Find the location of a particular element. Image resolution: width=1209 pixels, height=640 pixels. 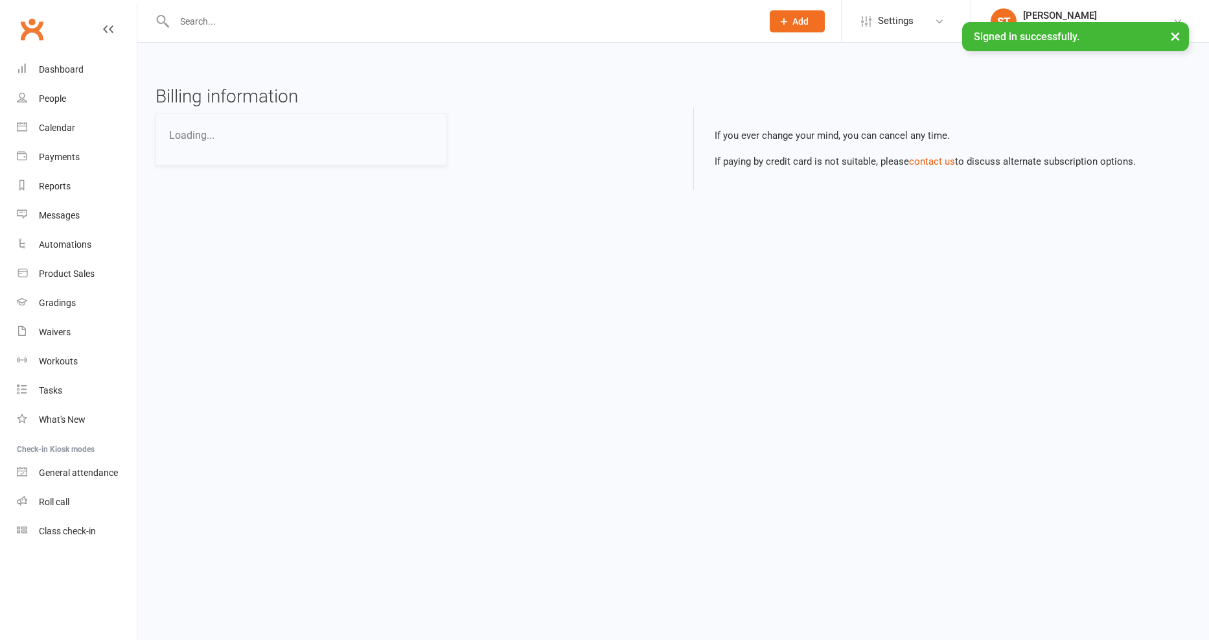

span: Signed in successfully. is located at coordinates (1026, 36).